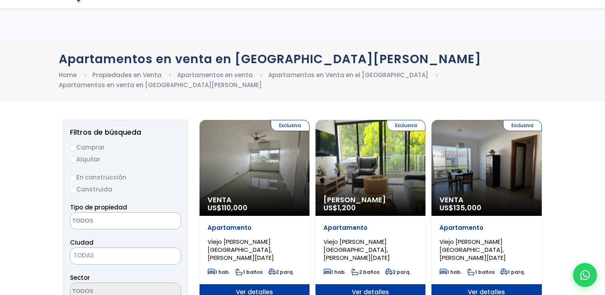  Describe the element at coordinates (82, 242) in the screenshot. I see `span: Ciudad` at that location.